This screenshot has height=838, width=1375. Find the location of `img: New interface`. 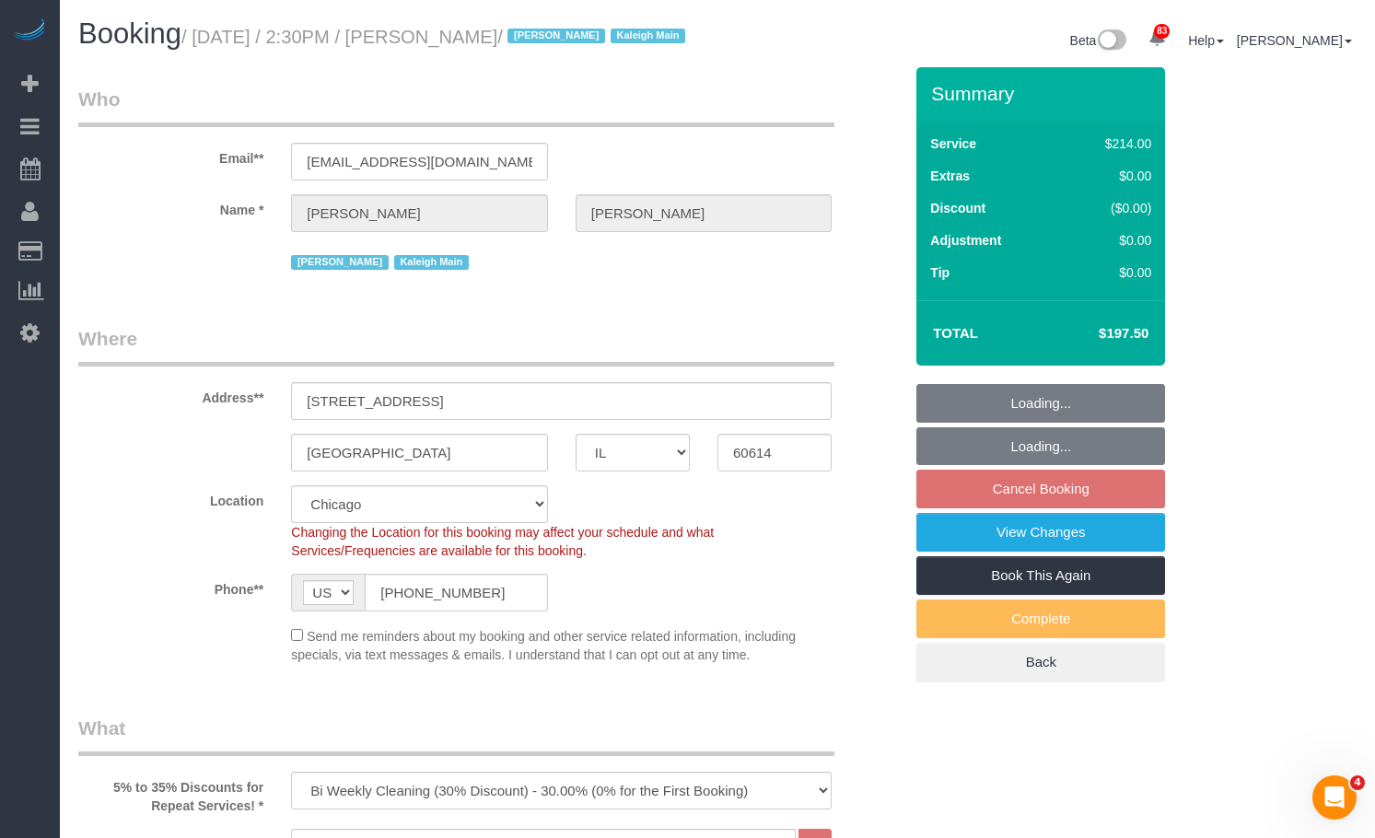

img: New interface is located at coordinates (1111, 41).